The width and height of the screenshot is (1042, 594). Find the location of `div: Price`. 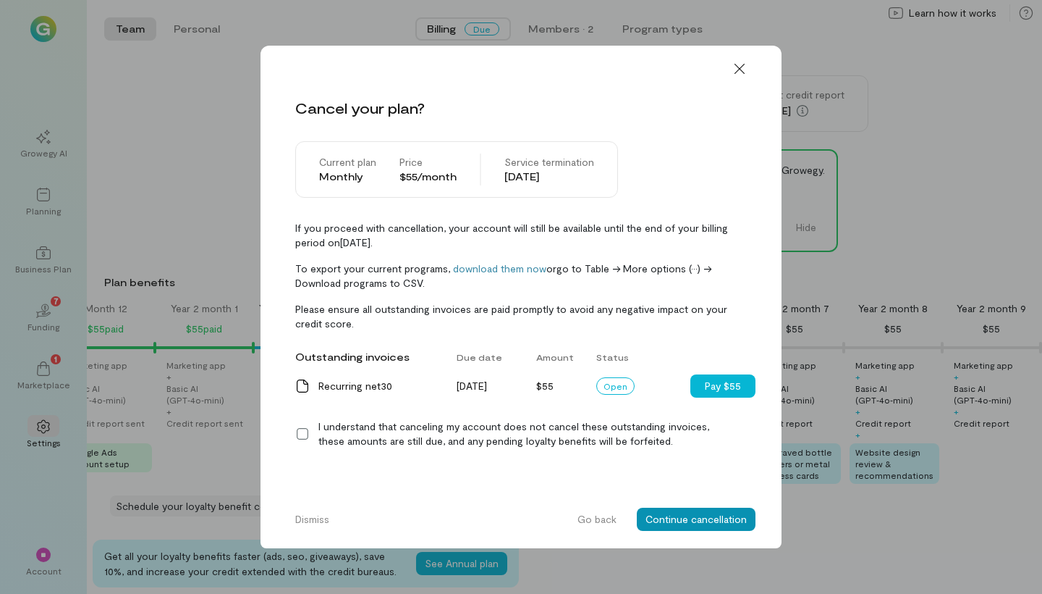

div: Price is located at coordinates (428, 162).